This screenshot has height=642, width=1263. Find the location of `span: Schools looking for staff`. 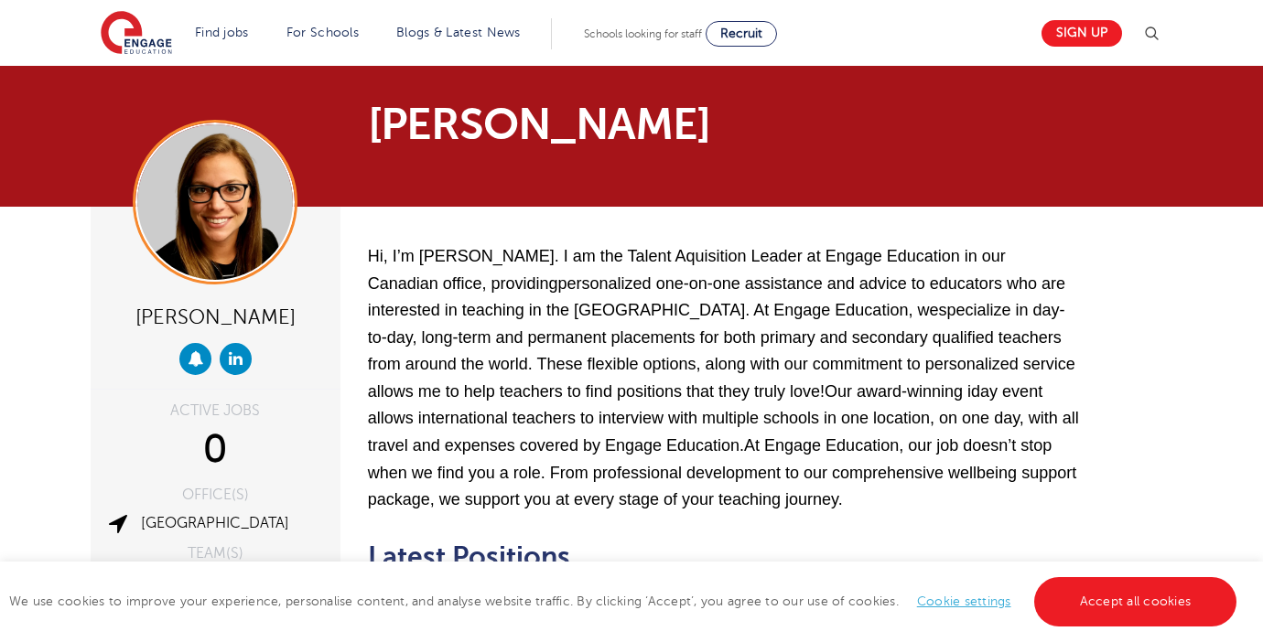

span: Schools looking for staff is located at coordinates (642, 34).